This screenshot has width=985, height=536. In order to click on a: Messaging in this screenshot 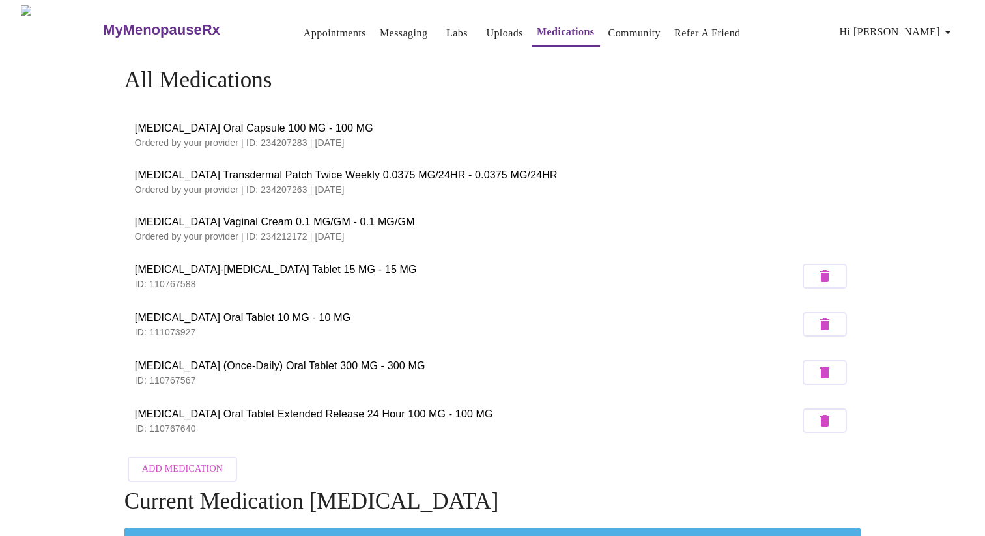, I will do `click(403, 33)`.